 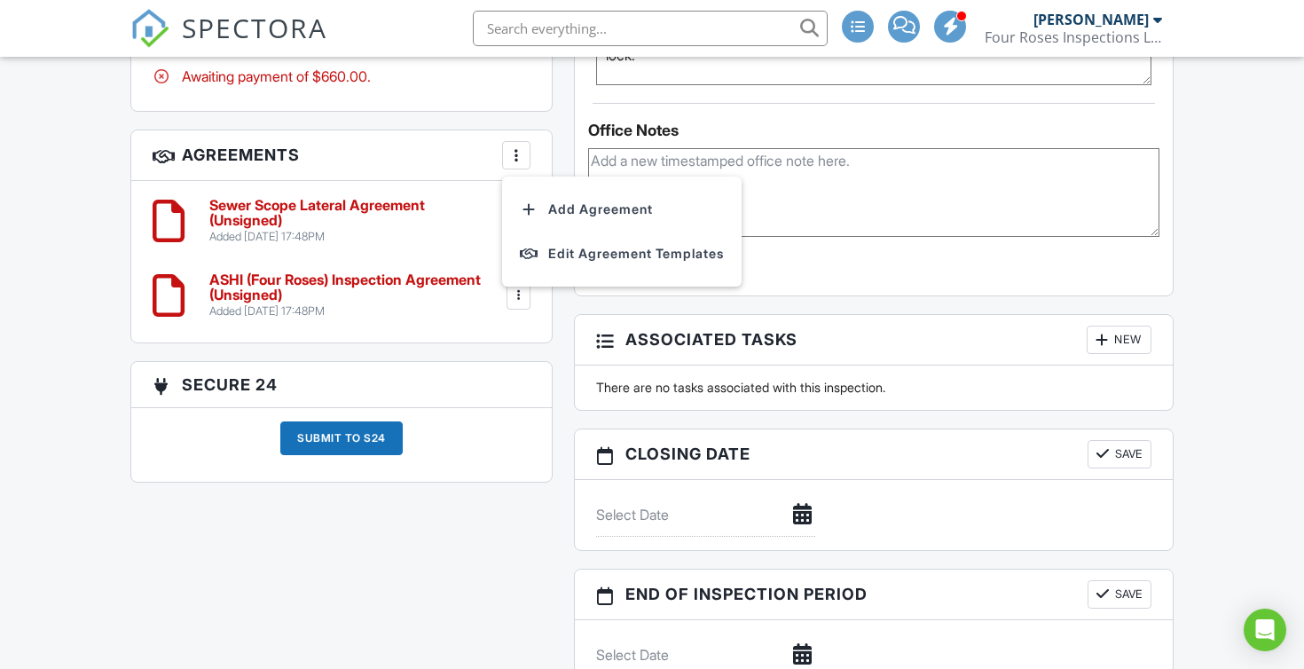 What do you see at coordinates (1118, 340) in the screenshot?
I see `div: New` at bounding box center [1118, 340].